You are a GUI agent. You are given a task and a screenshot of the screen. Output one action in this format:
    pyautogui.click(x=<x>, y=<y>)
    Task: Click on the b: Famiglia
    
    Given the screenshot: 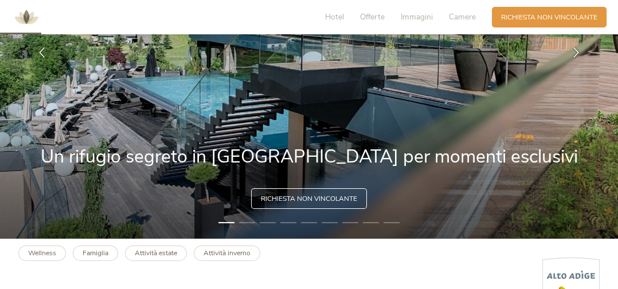 What is the action you would take?
    pyautogui.click(x=95, y=253)
    